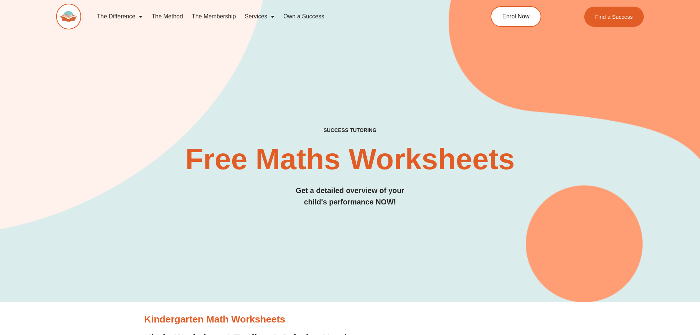  Describe the element at coordinates (350, 319) in the screenshot. I see `h3: Kindergarten Math Worksheets` at that location.